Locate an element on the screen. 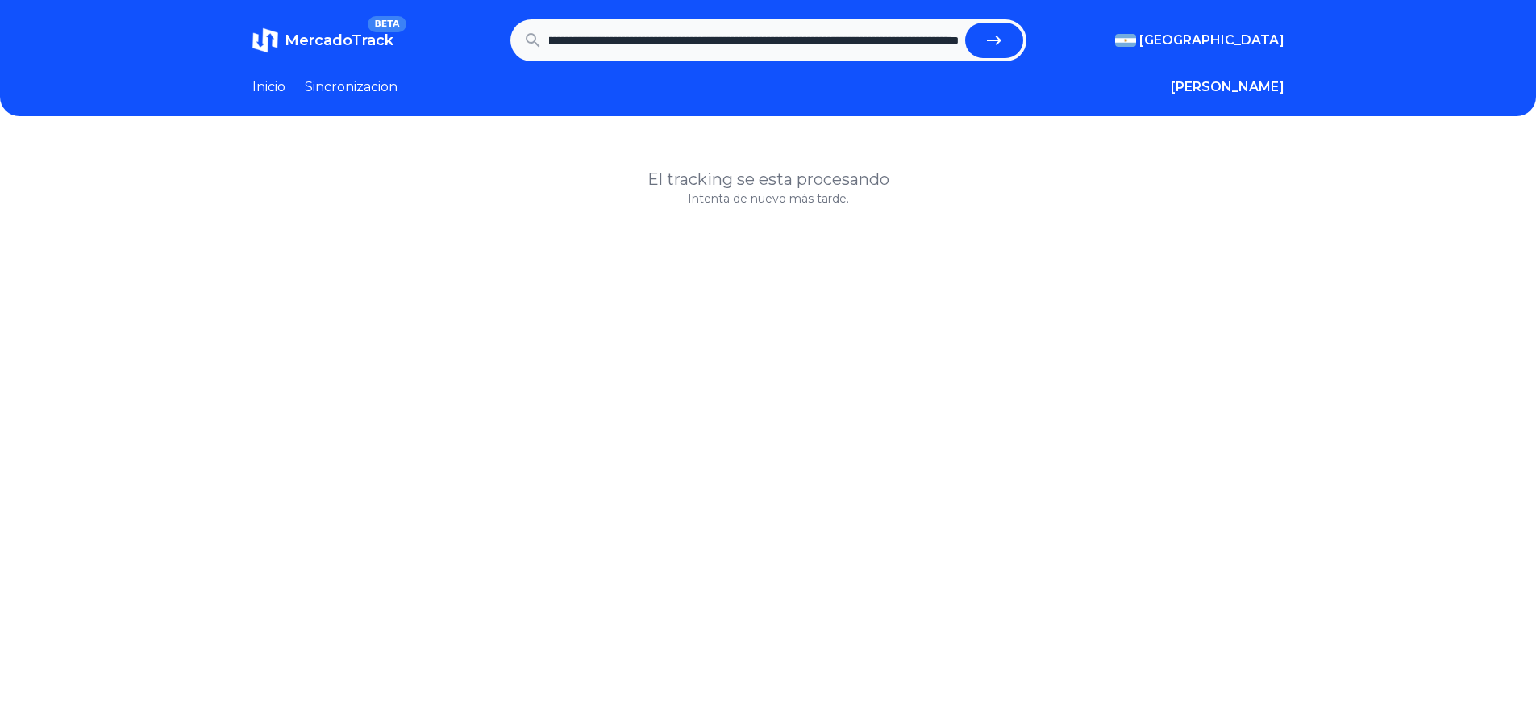 The width and height of the screenshot is (1536, 723). span: BETA is located at coordinates (386, 24).